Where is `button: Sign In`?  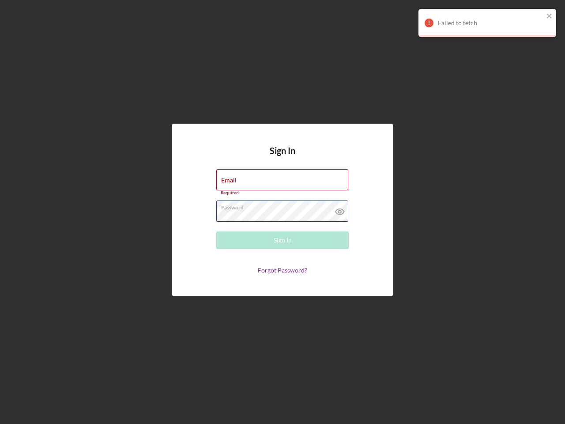 button: Sign In is located at coordinates (282, 240).